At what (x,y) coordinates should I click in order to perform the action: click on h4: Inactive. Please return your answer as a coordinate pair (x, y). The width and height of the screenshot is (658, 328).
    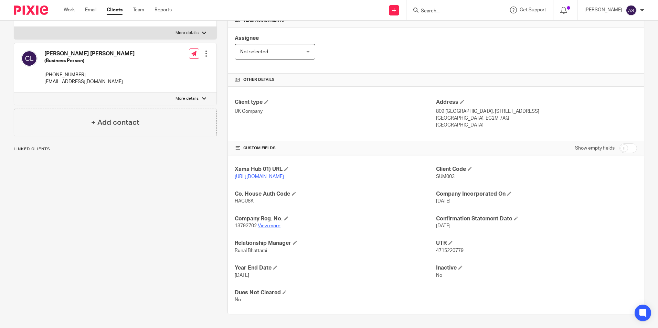
    Looking at the image, I should click on (536, 268).